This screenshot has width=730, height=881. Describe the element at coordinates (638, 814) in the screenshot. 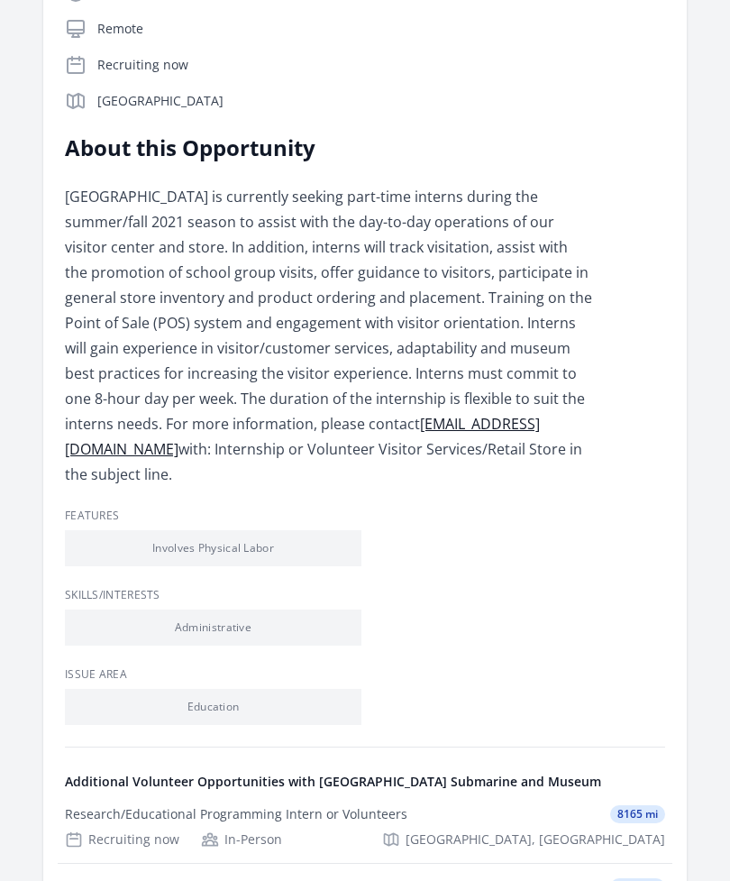

I see `span: 8165 mi` at that location.